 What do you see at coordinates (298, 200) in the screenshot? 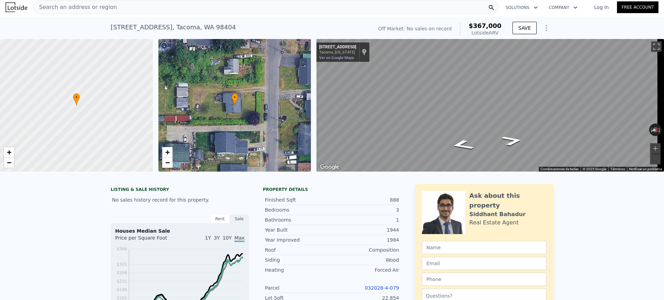
I see `div: Finished Sqft` at bounding box center [298, 200].